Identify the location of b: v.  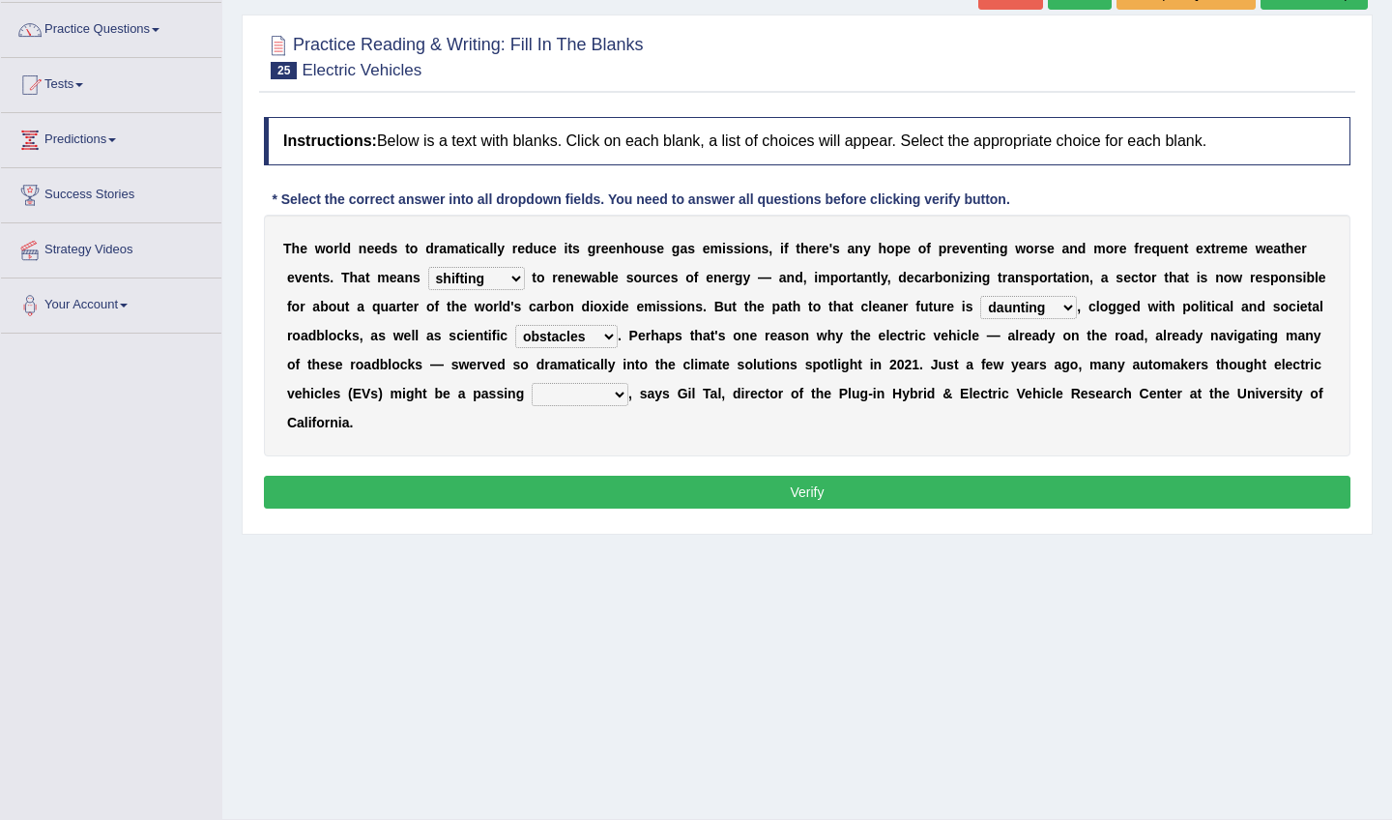
(299, 277).